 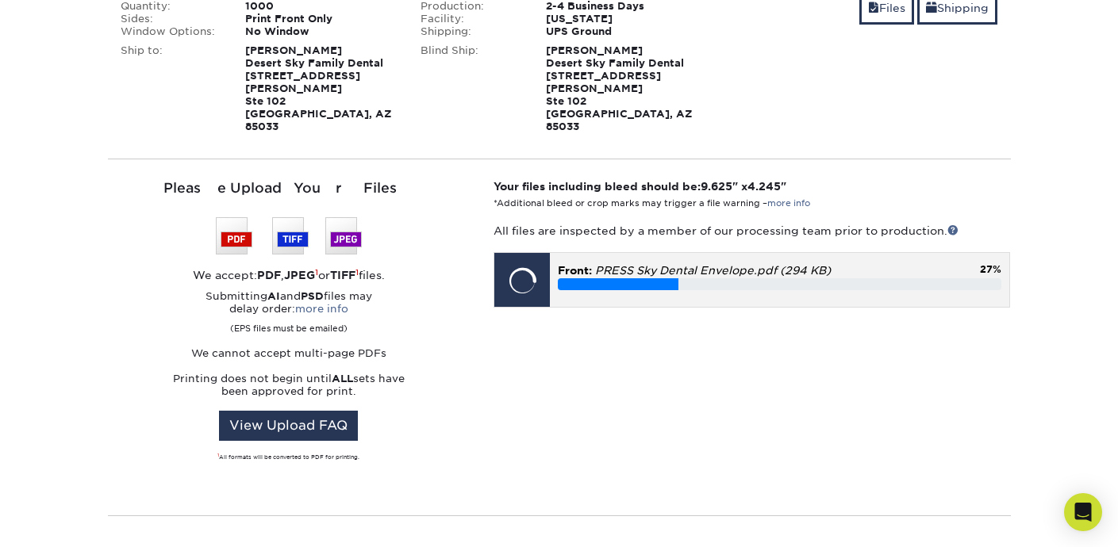 I want to click on div: All formats will be converted to PDF for printing., so click(x=289, y=458).